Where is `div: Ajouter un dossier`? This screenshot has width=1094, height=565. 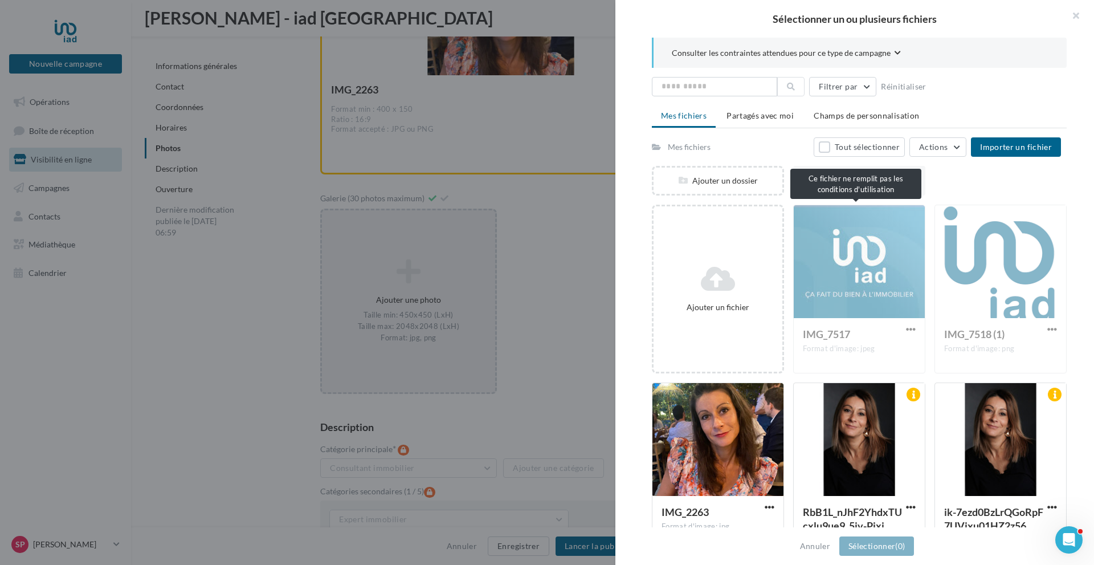
div: Ajouter un dossier is located at coordinates (718, 181).